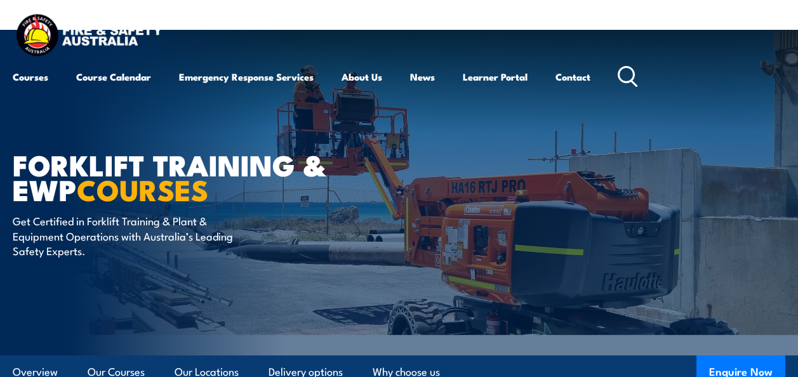 Image resolution: width=798 pixels, height=377 pixels. Describe the element at coordinates (246, 77) in the screenshot. I see `a: Emergency Response Services` at that location.